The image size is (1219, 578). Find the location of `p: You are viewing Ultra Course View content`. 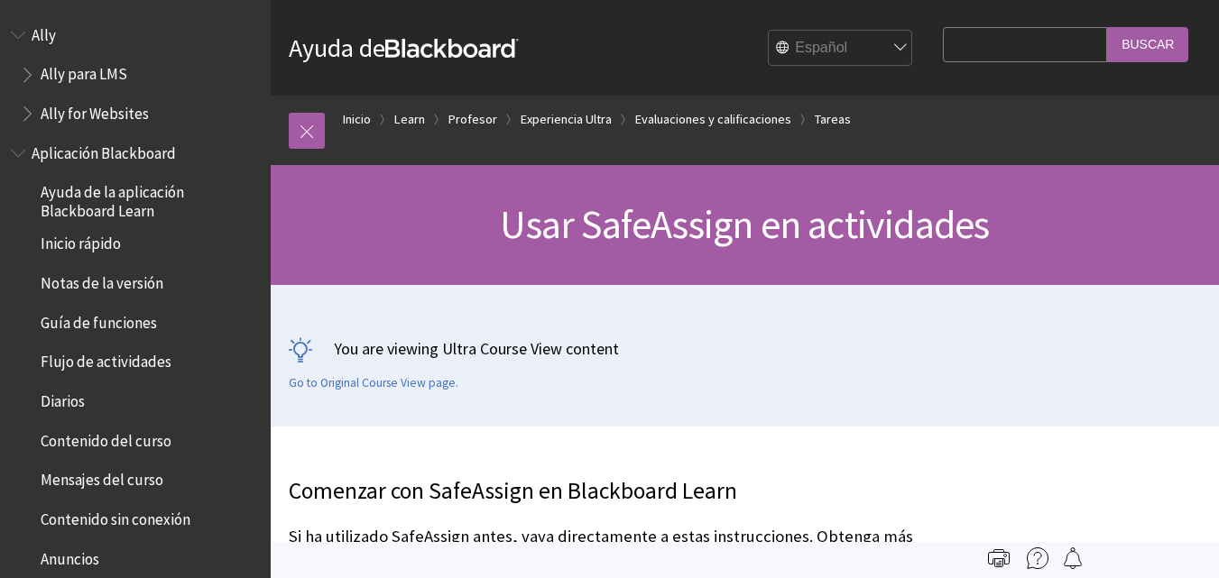

p: You are viewing Ultra Course View content is located at coordinates (744, 348).